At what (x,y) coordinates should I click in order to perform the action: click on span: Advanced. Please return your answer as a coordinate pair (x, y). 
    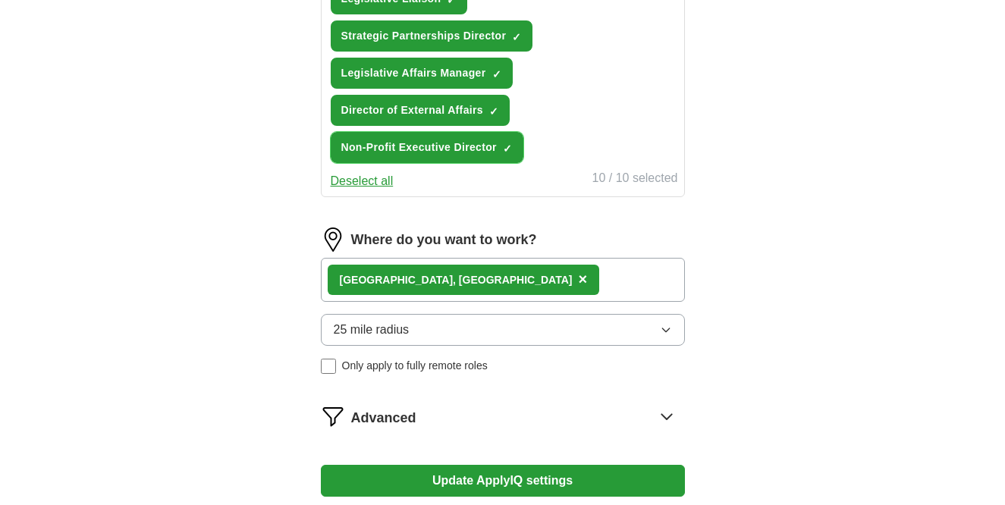
    Looking at the image, I should click on (384, 418).